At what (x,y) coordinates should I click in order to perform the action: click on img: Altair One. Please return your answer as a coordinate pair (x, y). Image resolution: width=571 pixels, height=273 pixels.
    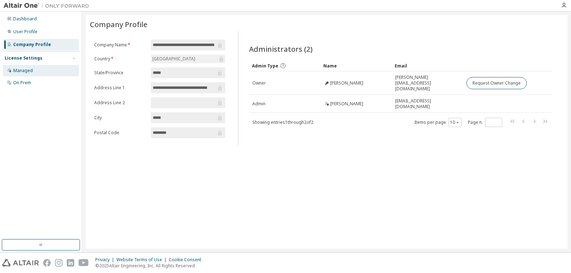
    Looking at the image, I should click on (48, 6).